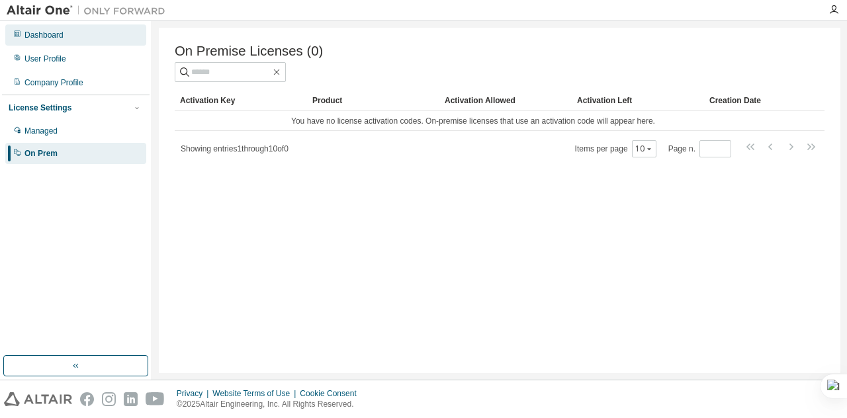  What do you see at coordinates (638, 101) in the screenshot?
I see `div: Activation Left` at bounding box center [638, 101].